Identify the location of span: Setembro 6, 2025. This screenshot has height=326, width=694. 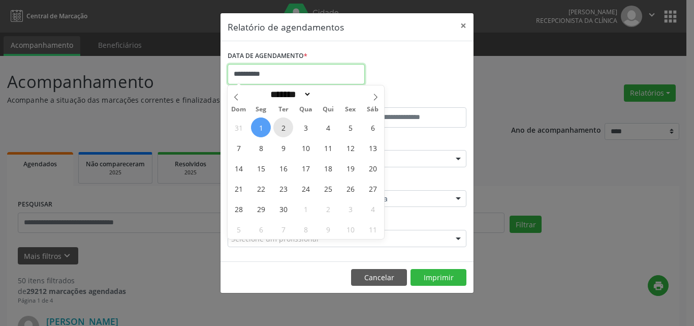
(372, 127).